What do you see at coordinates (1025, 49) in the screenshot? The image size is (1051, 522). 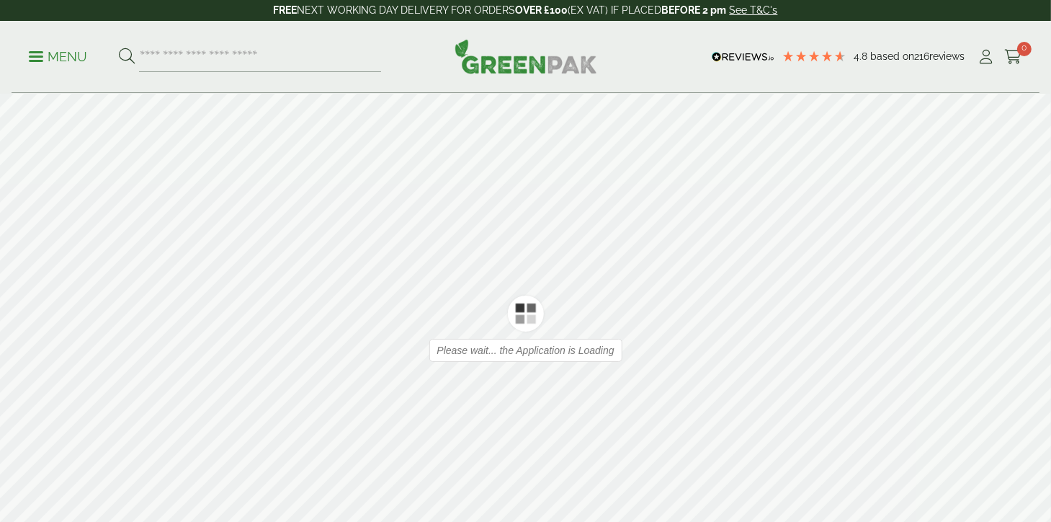 I see `span: 0` at bounding box center [1025, 49].